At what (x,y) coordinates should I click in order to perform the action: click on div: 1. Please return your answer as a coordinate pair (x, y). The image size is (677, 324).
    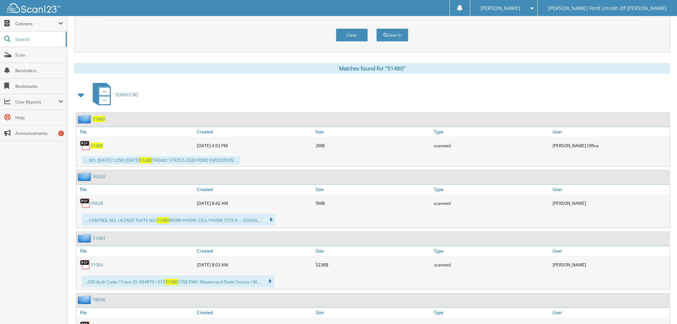
    Looking at the image, I should click on (61, 133).